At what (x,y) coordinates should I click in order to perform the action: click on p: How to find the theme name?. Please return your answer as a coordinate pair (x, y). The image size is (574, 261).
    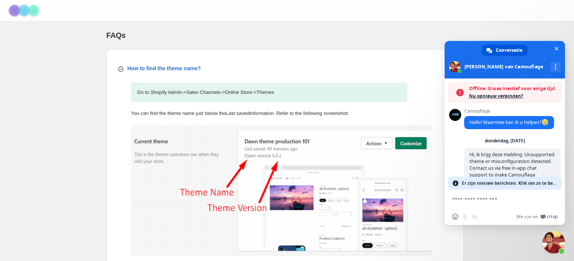
    Looking at the image, I should click on (164, 68).